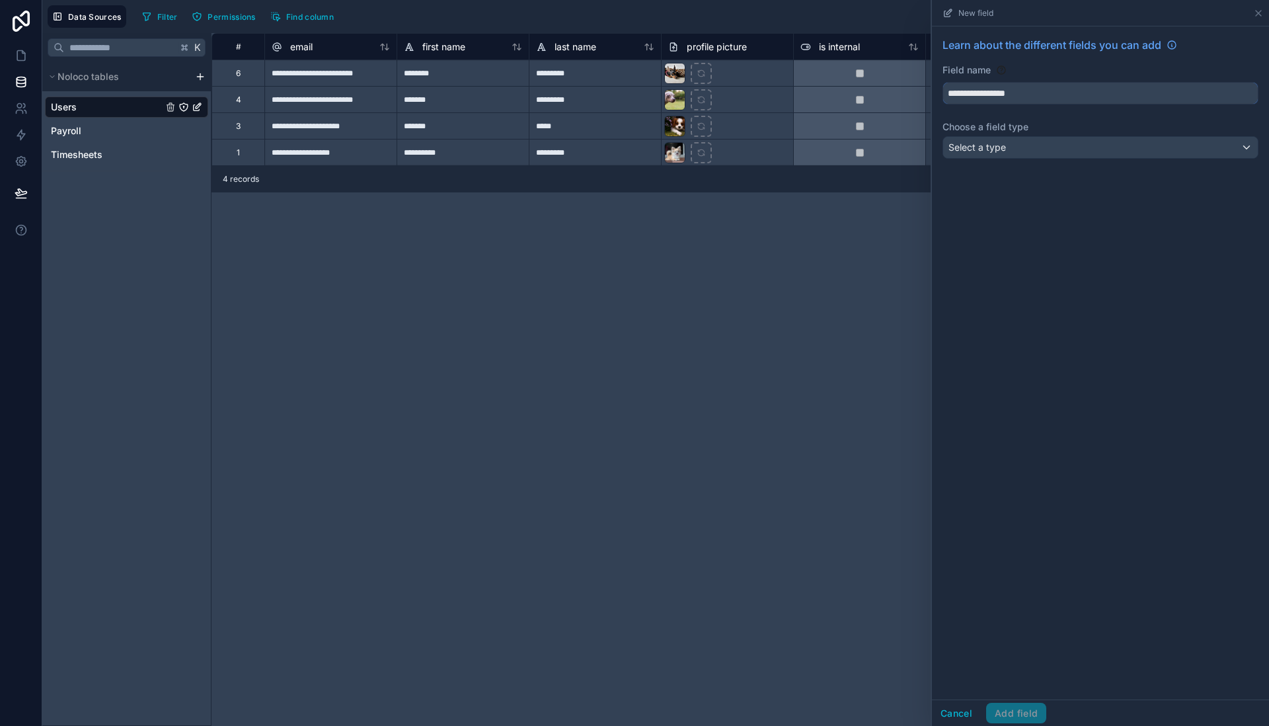 The width and height of the screenshot is (1269, 726). What do you see at coordinates (239, 100) in the screenshot?
I see `div: 4` at bounding box center [239, 100].